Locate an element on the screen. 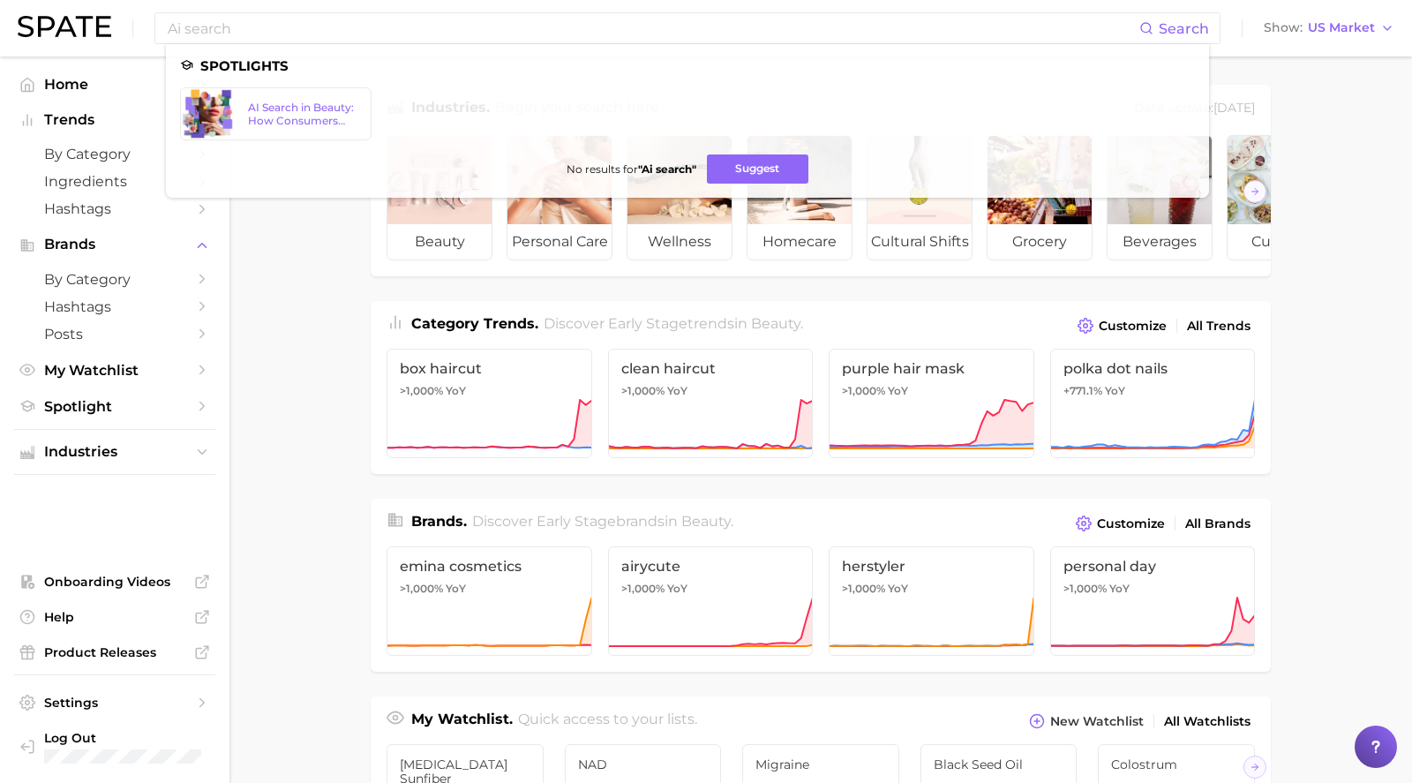 The width and height of the screenshot is (1412, 783). a: emina cosmetics>1,000% YoY is located at coordinates (489, 601).